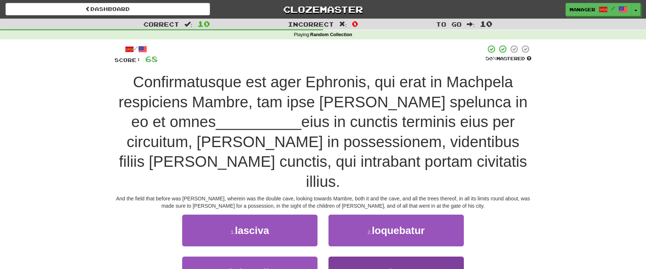 This screenshot has width=646, height=269. What do you see at coordinates (107, 9) in the screenshot?
I see `a: Dashboard` at bounding box center [107, 9].